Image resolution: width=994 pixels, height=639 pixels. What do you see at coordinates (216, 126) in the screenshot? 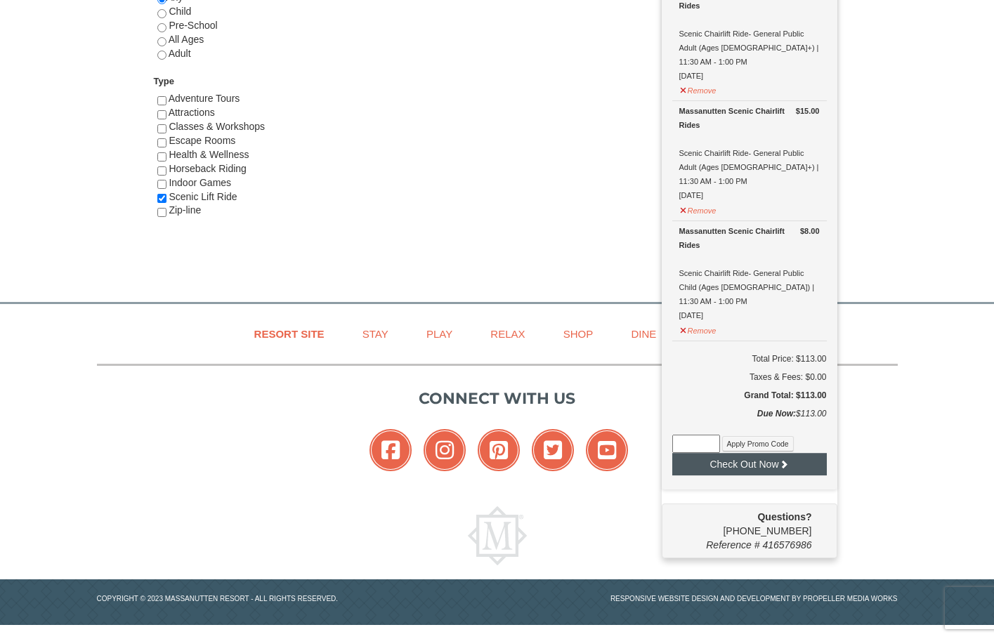
I see `span: Classes & Workshops` at bounding box center [216, 126].